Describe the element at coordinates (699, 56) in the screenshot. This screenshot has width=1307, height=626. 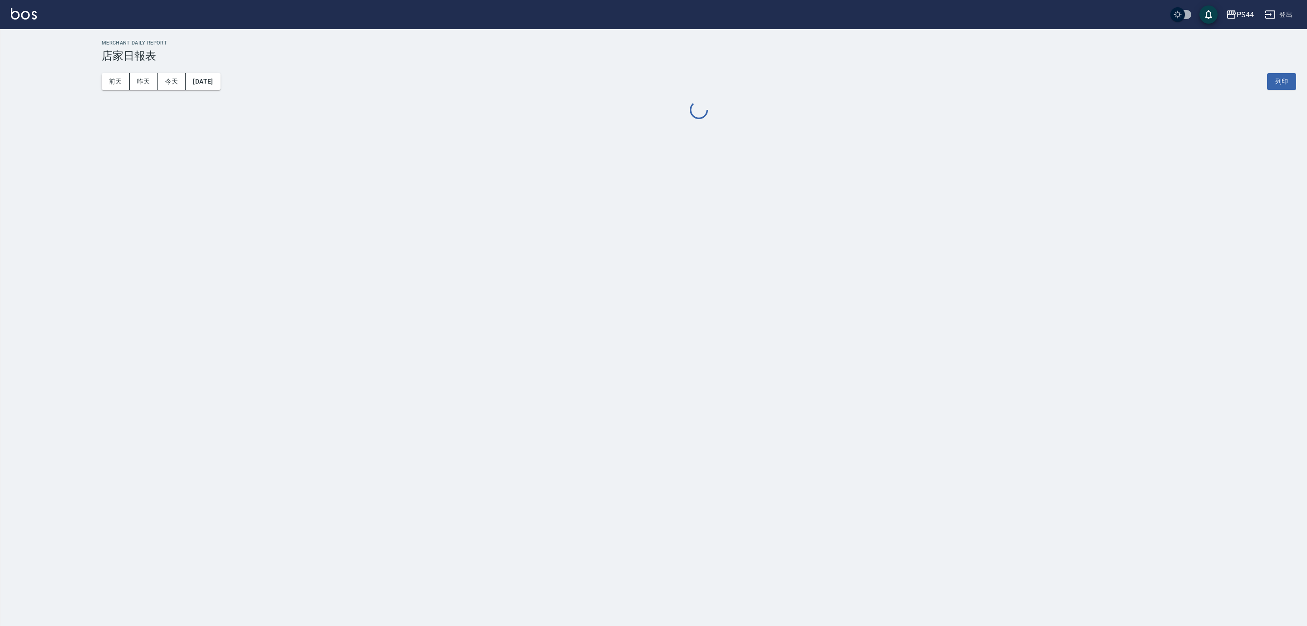
I see `h3: 店家日報表` at that location.